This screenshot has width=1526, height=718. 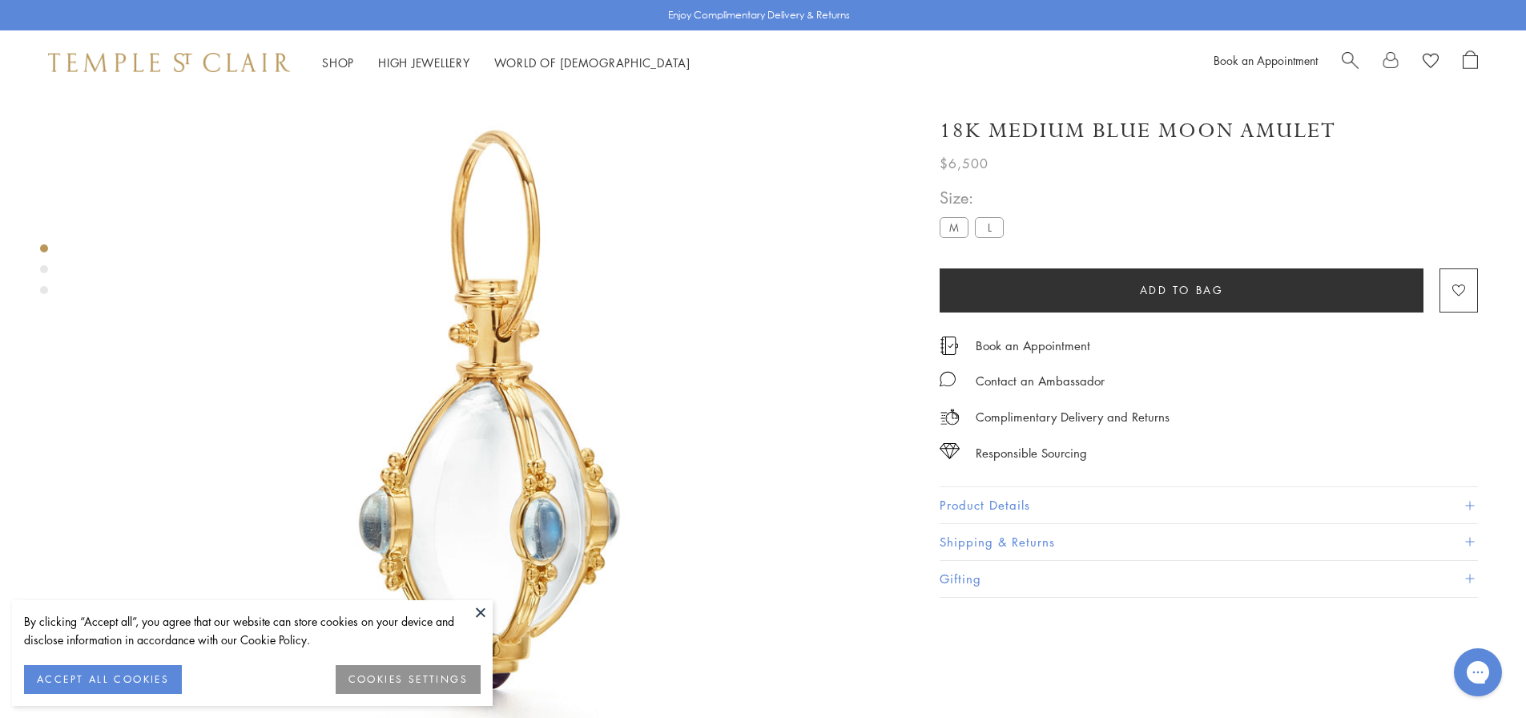 I want to click on button: Gifting, so click(x=1209, y=578).